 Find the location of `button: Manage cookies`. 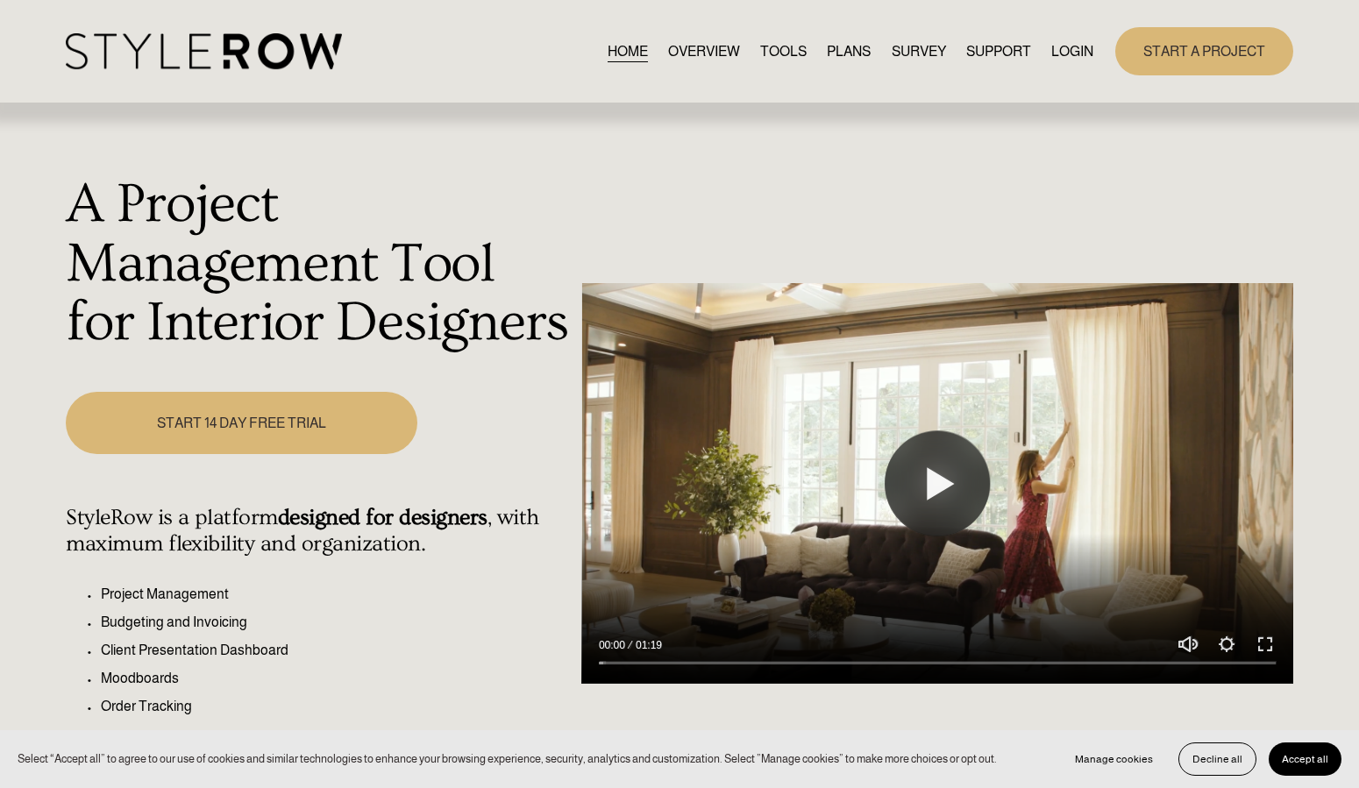

button: Manage cookies is located at coordinates (1114, 759).